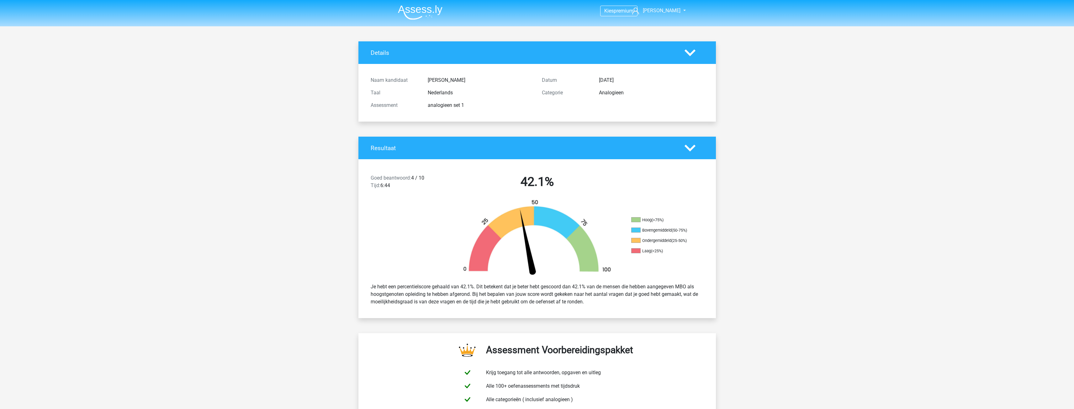 Image resolution: width=1074 pixels, height=409 pixels. I want to click on a: Kiespremium, so click(619, 11).